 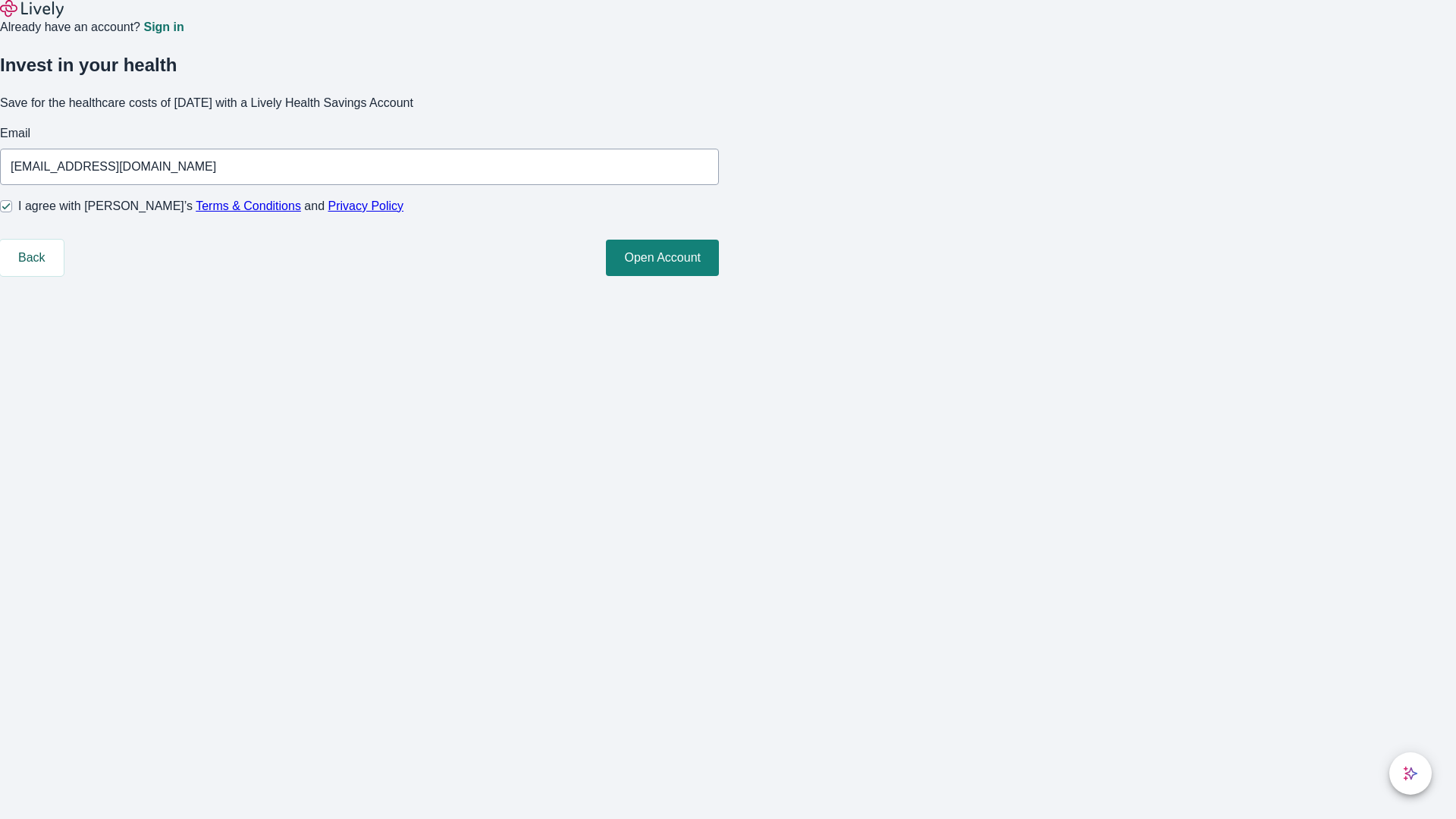 What do you see at coordinates (247, 205) in the screenshot?
I see `a: Terms & Conditions` at bounding box center [247, 205].